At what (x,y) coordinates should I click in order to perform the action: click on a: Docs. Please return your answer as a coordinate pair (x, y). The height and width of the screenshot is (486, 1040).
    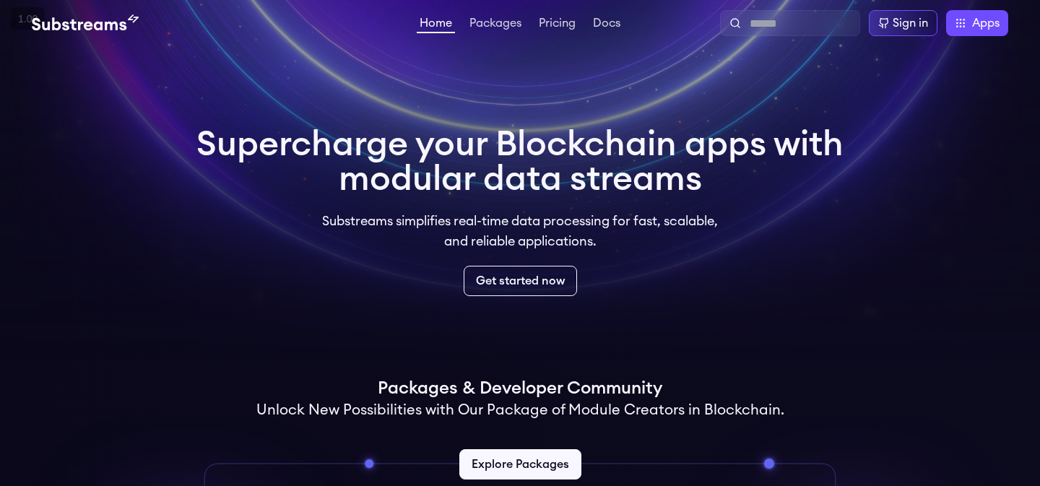
    Looking at the image, I should click on (607, 25).